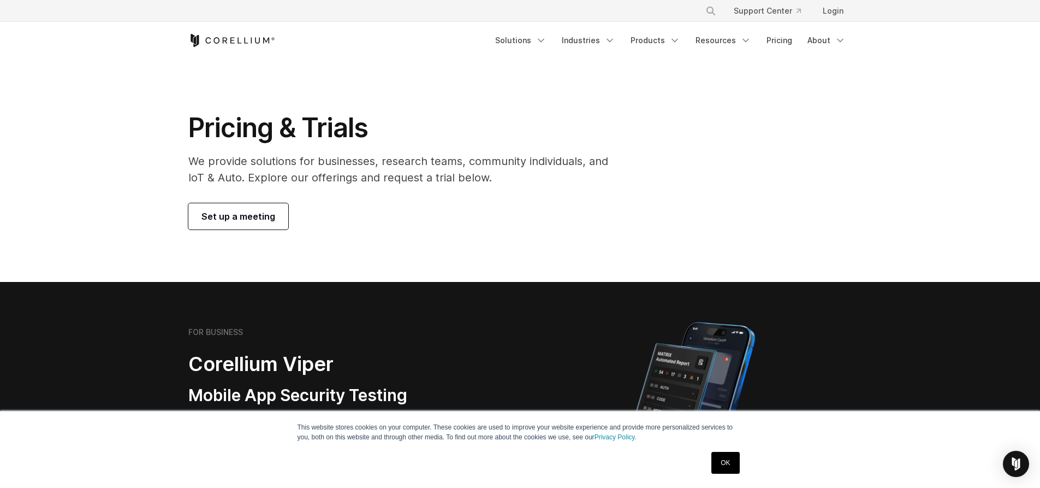 This screenshot has height=488, width=1040. What do you see at coordinates (521, 40) in the screenshot?
I see `a: Solutions` at bounding box center [521, 40].